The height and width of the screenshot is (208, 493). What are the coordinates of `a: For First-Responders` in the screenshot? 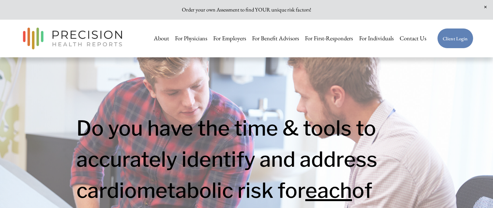 It's located at (329, 38).